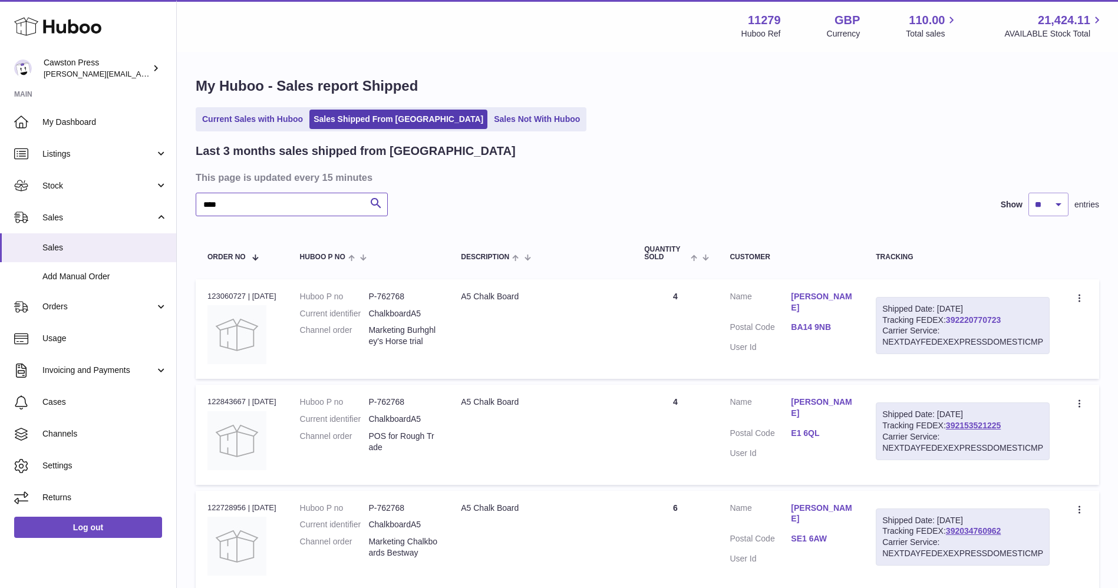 The height and width of the screenshot is (588, 1118). Describe the element at coordinates (761, 34) in the screenshot. I see `div: Huboo Ref` at that location.